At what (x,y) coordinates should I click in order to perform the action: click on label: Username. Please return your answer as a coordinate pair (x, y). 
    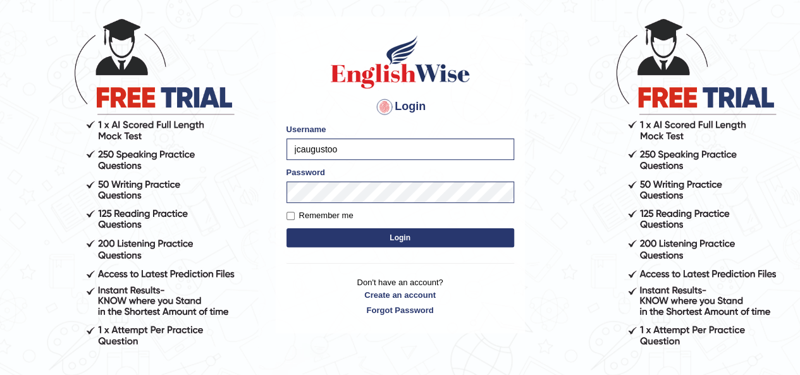
    Looking at the image, I should click on (306, 129).